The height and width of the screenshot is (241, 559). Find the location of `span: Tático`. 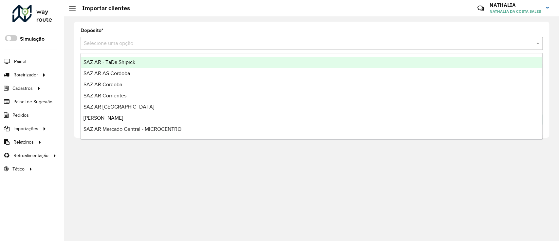

span: Tático is located at coordinates (18, 169).